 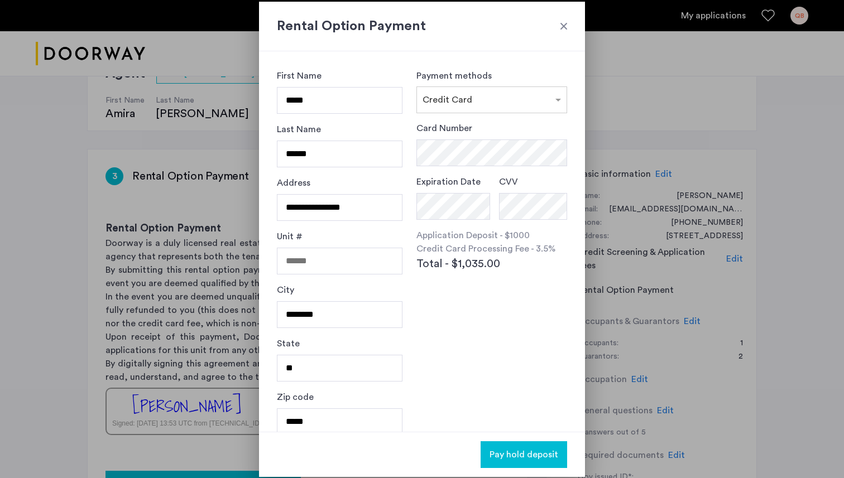 I want to click on label: State, so click(x=288, y=344).